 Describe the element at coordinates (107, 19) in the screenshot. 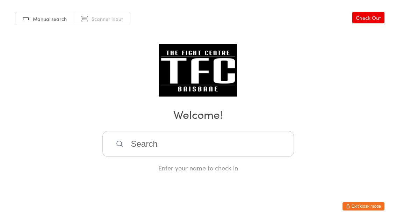

I see `span: Scanner input` at that location.